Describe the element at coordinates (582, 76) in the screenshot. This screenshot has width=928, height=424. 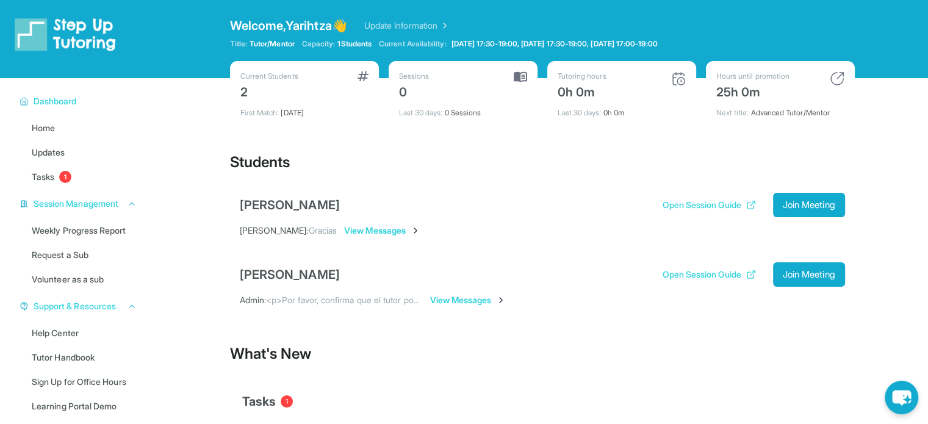
I see `div: Tutoring hours` at that location.